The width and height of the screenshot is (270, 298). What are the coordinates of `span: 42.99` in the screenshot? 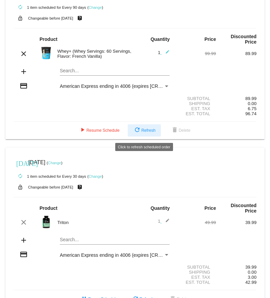 It's located at (251, 282).